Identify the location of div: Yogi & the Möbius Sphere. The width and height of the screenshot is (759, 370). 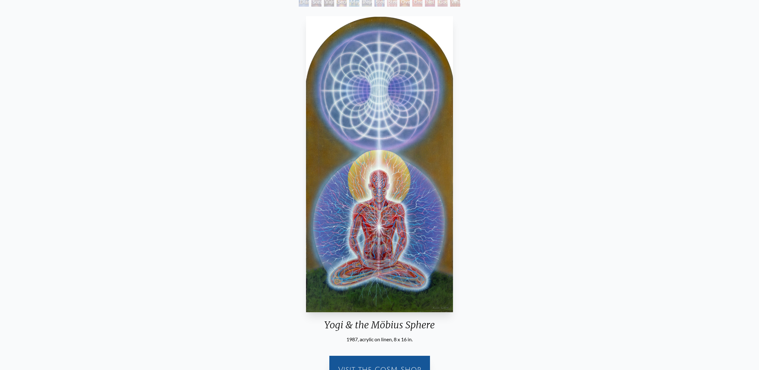
(380, 327).